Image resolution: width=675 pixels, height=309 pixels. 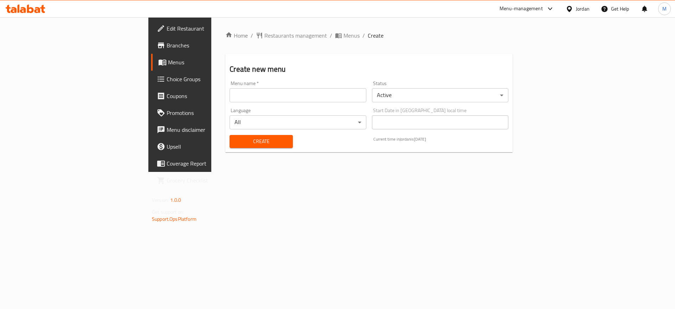 I want to click on a: Upsell, so click(x=206, y=147).